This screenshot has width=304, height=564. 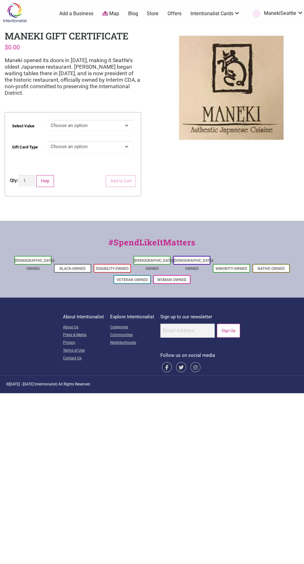 What do you see at coordinates (215, 14) in the screenshot?
I see `a: Intentionalist Cards` at bounding box center [215, 14].